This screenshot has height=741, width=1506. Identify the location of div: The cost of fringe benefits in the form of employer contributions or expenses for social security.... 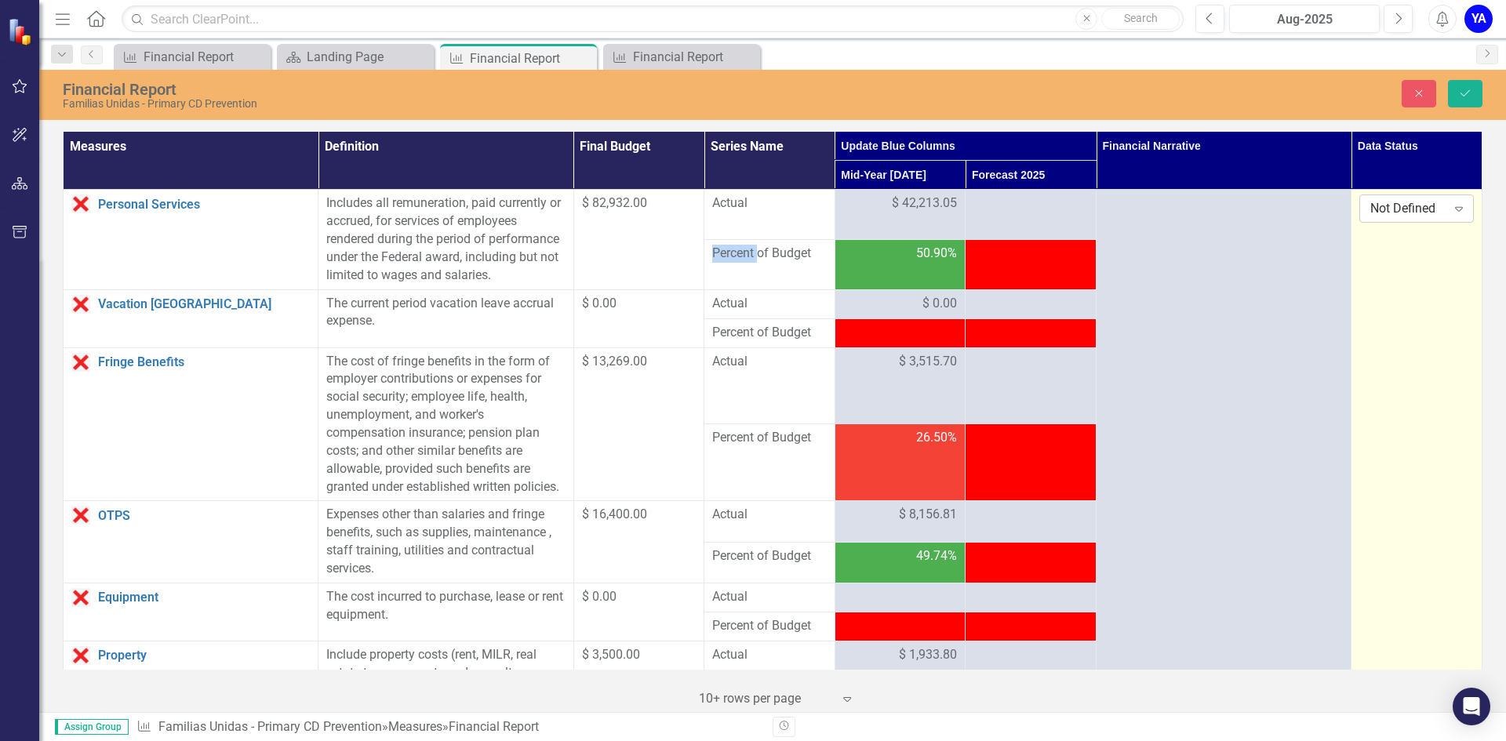
(445, 424).